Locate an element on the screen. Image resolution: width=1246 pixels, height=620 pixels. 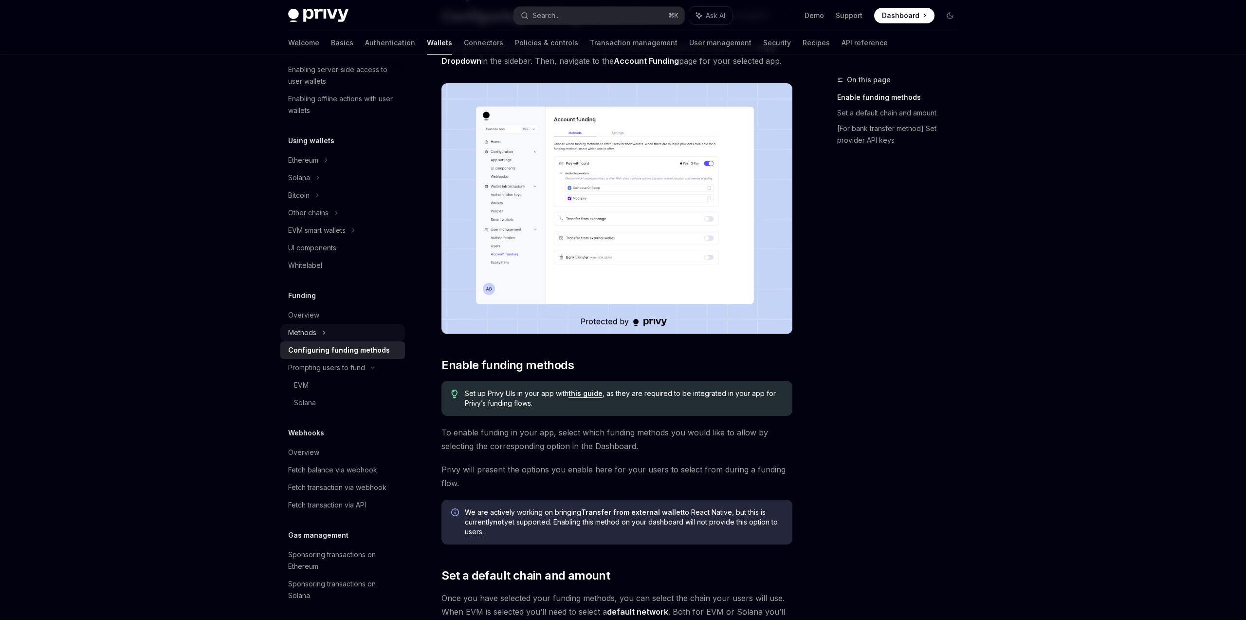
a: Fetch transaction via API is located at coordinates (343, 505).